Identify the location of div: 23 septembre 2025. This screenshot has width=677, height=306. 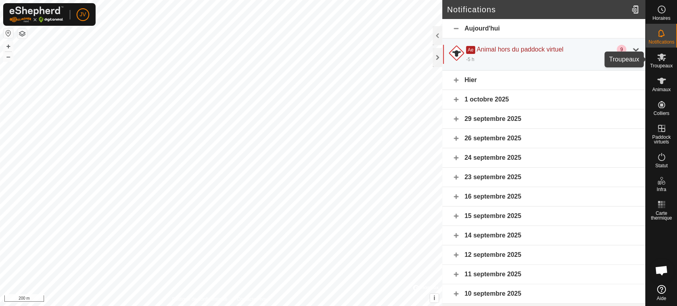
(544, 177).